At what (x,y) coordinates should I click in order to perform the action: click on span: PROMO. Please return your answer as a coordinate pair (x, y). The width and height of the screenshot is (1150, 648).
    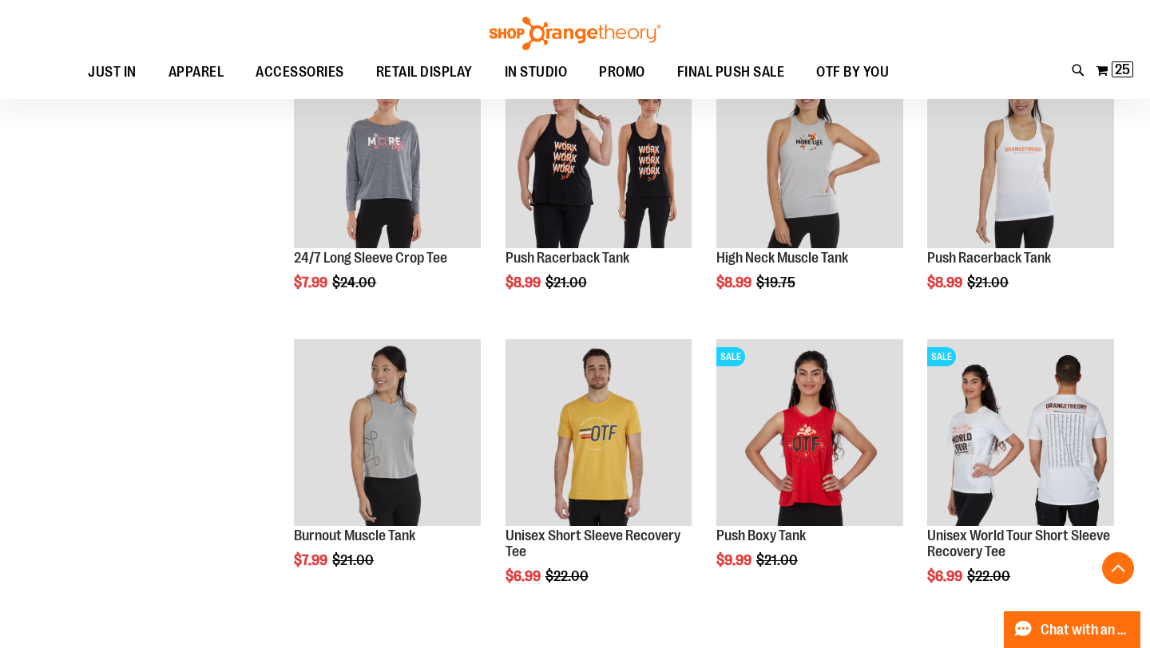
    Looking at the image, I should click on (622, 72).